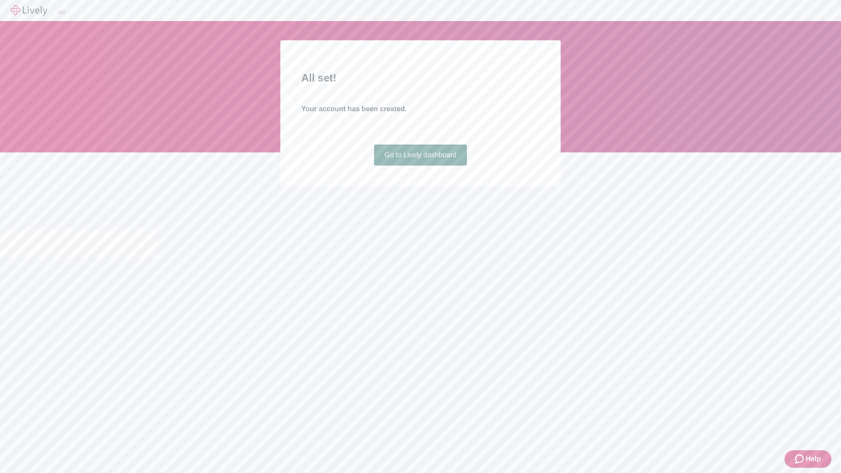  Describe the element at coordinates (421, 155) in the screenshot. I see `a: Go to Lively dashboard` at that location.